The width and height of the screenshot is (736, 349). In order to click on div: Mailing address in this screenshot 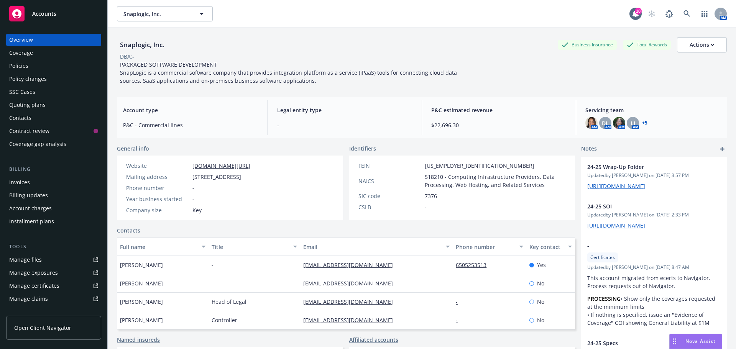, I will do `click(158, 177)`.